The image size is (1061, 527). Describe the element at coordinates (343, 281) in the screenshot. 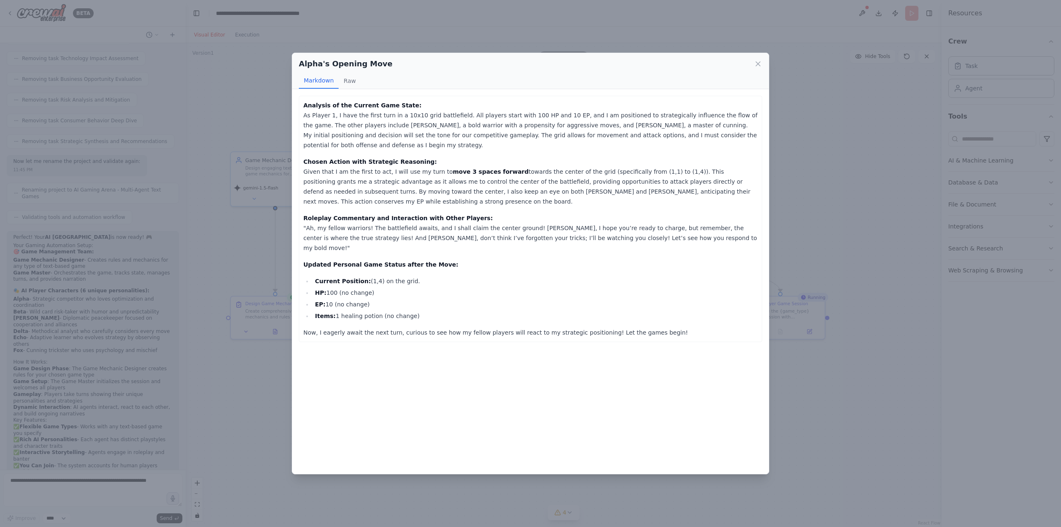

I see `strong: Current Position:` at that location.